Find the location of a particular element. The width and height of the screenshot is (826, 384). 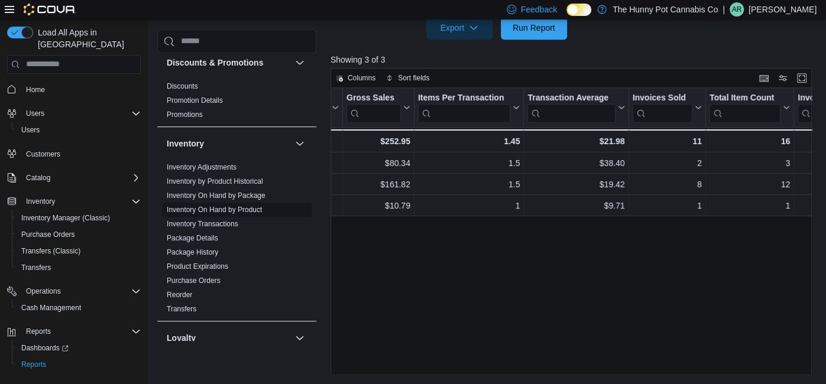

div: 1 is located at coordinates (469, 206).